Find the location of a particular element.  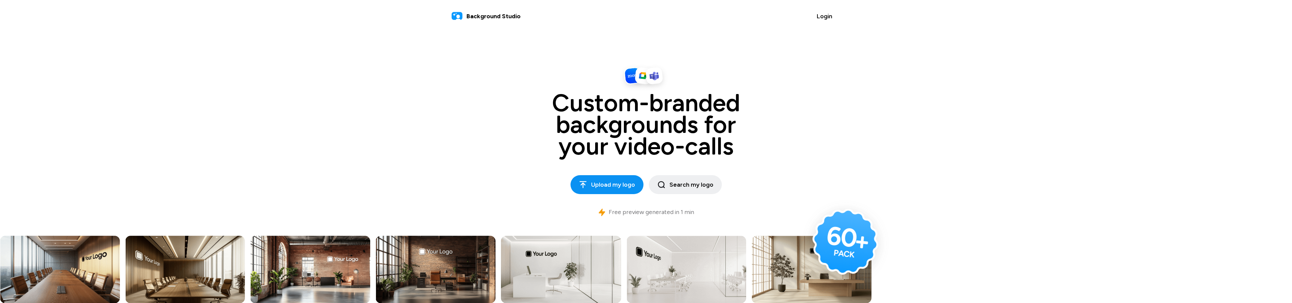

img: Logo Zoom is located at coordinates (632, 76).